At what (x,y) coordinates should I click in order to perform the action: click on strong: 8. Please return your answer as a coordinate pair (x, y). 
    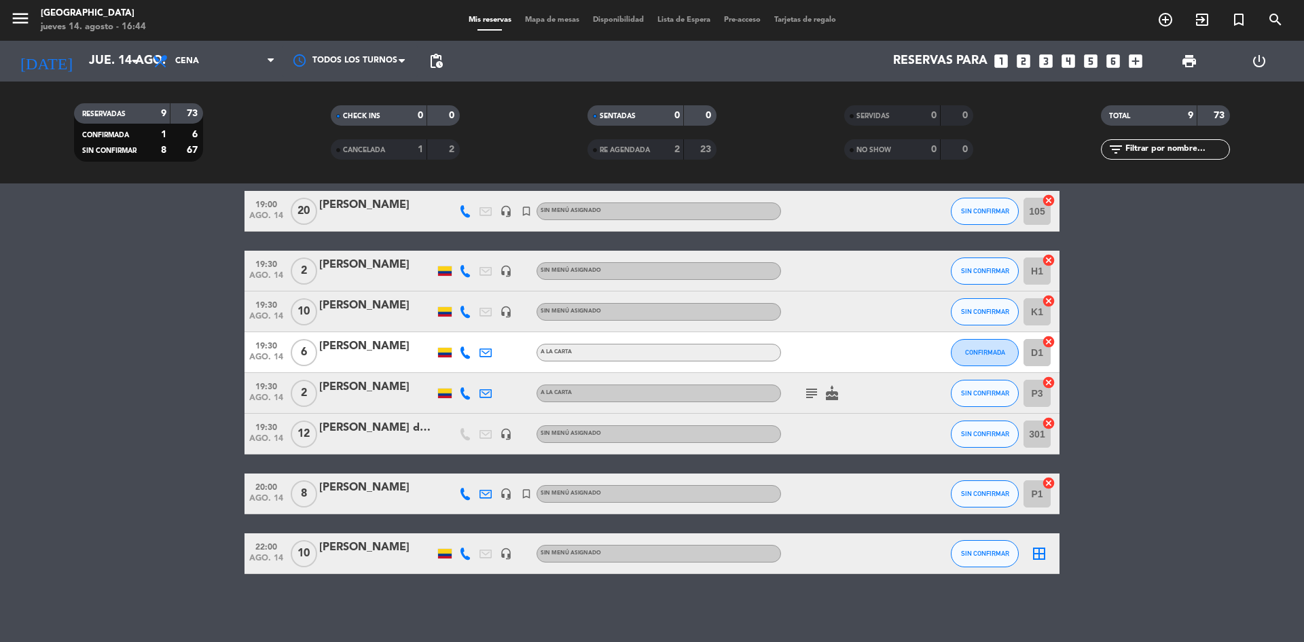
    Looking at the image, I should click on (164, 150).